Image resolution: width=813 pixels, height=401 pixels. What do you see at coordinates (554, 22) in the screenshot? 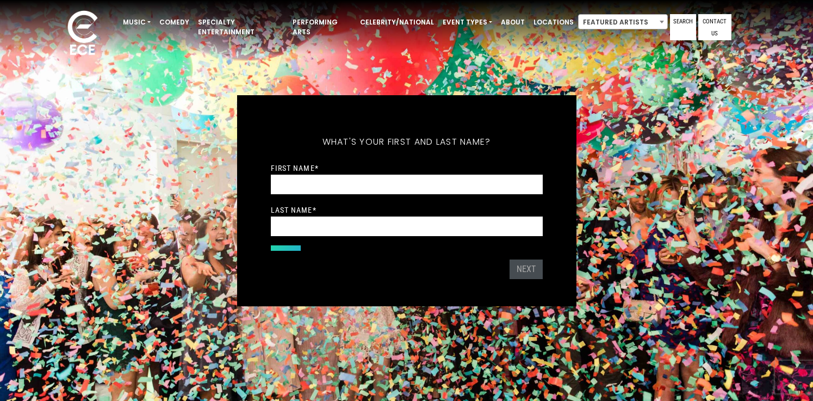
I see `a: Locations` at bounding box center [554, 22].